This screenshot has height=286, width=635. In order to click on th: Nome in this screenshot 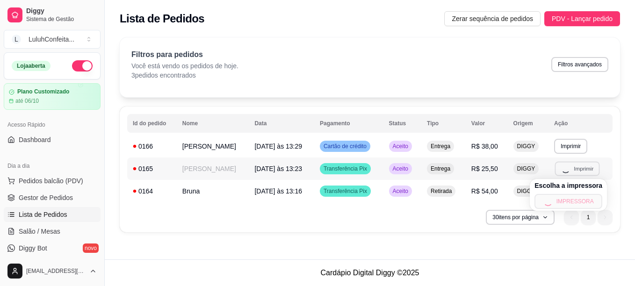, I will do `click(213, 123)`.